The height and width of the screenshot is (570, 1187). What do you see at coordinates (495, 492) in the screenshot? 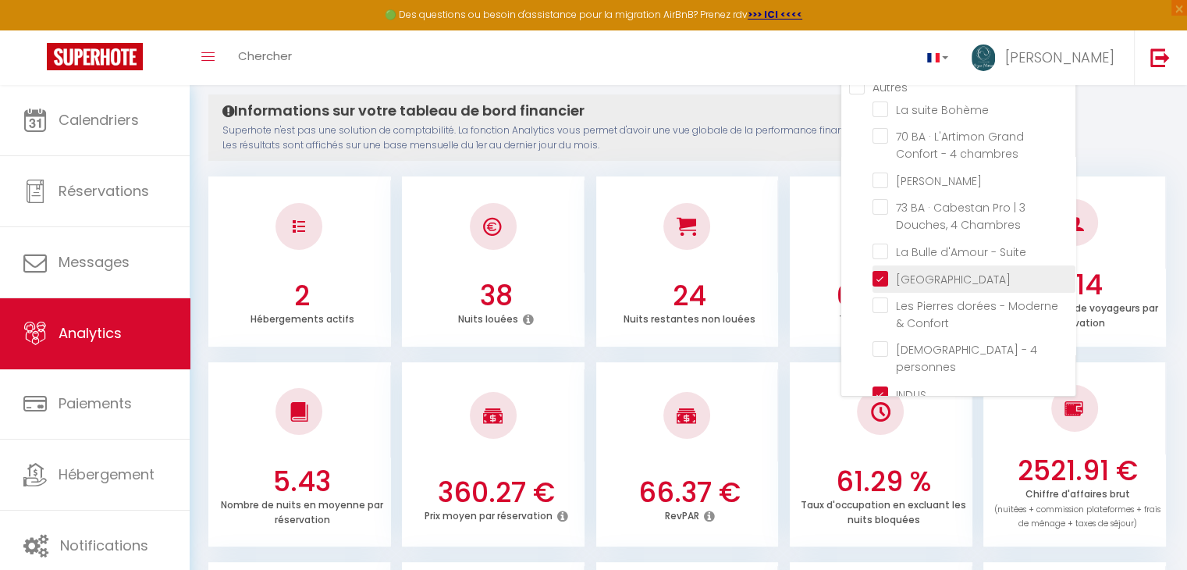
I see `h3: 360.27 €` at bounding box center [495, 492].